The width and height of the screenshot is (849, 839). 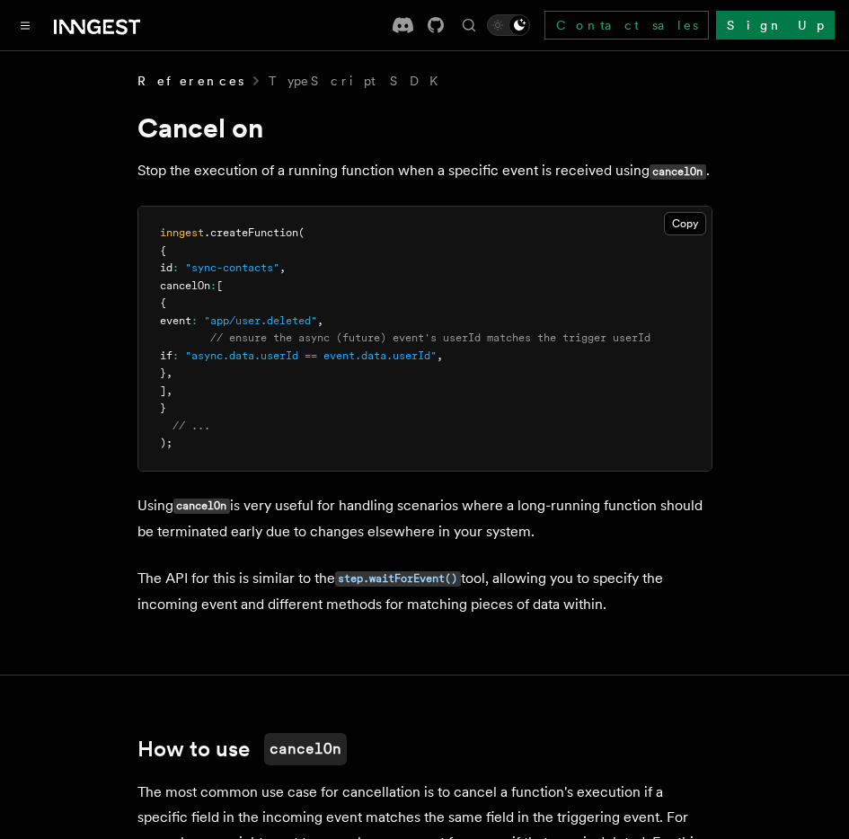 I want to click on span: .createFunction, so click(x=251, y=233).